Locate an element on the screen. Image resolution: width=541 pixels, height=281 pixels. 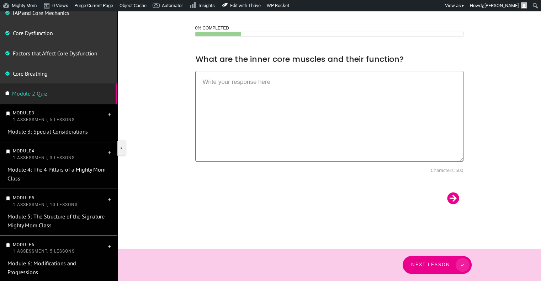
span: 5 is located at coordinates (33, 198).